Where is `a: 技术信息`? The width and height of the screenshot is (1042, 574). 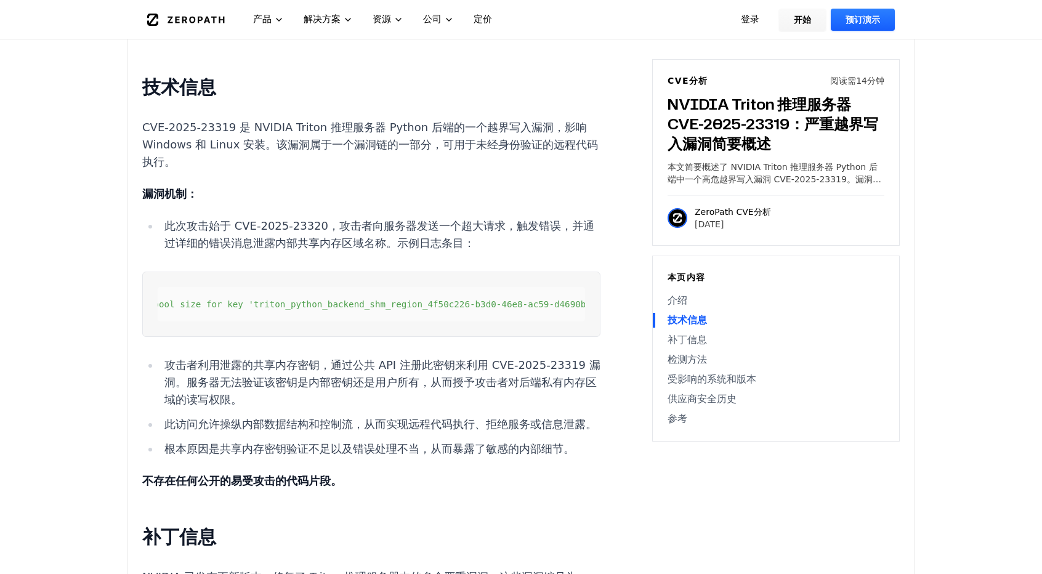 a: 技术信息 is located at coordinates (776, 320).